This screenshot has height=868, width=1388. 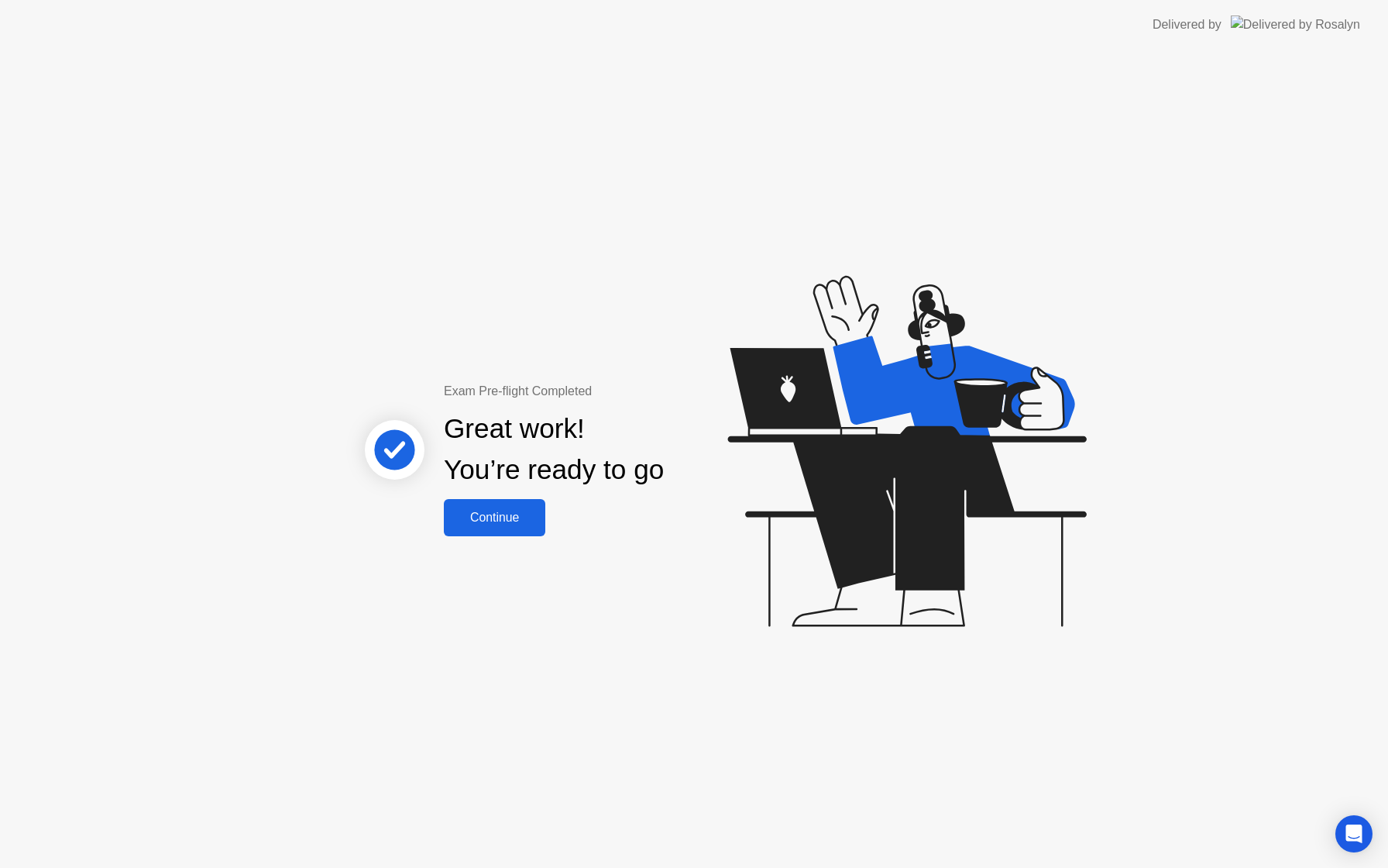 What do you see at coordinates (494, 517) in the screenshot?
I see `div: Continue` at bounding box center [494, 517].